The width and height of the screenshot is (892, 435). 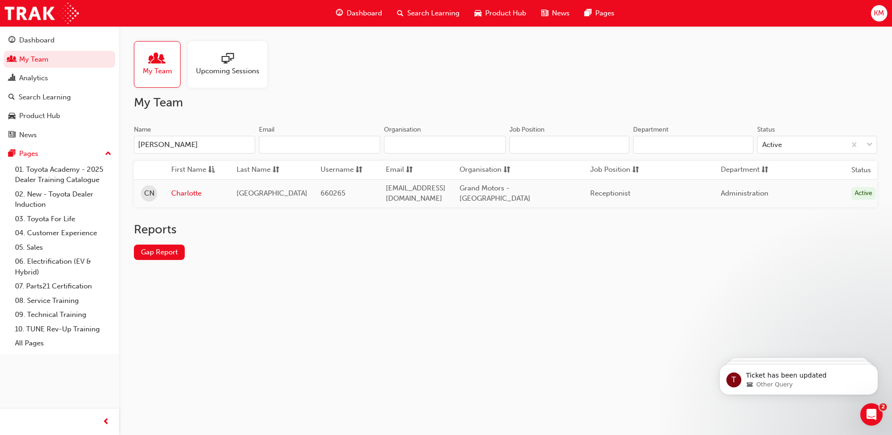 I want to click on th: Status, so click(x=861, y=170).